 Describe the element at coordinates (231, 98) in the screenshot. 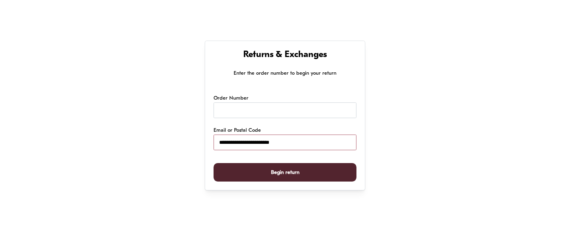

I see `label: Order Number` at that location.